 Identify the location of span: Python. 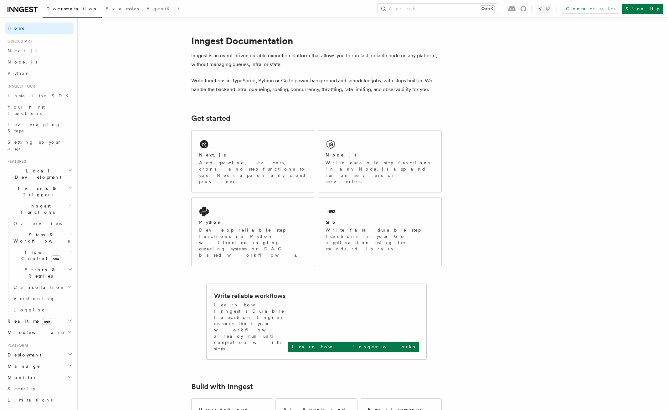
(19, 73).